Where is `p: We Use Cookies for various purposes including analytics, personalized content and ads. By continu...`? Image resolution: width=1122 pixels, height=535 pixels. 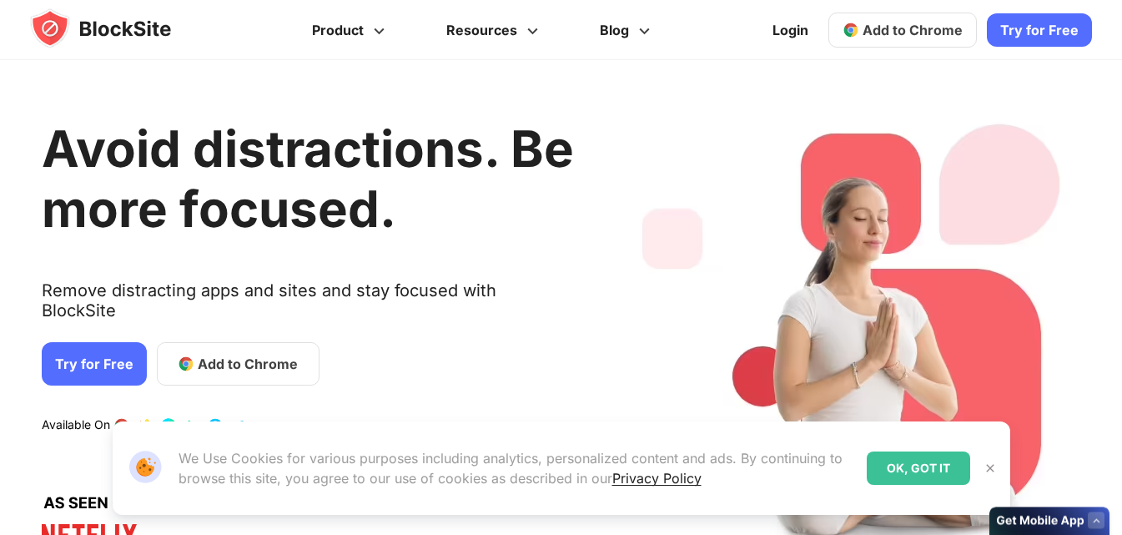
p: We Use Cookies for various purposes including analytics, personalized content and ads. By continu... is located at coordinates (516, 468).